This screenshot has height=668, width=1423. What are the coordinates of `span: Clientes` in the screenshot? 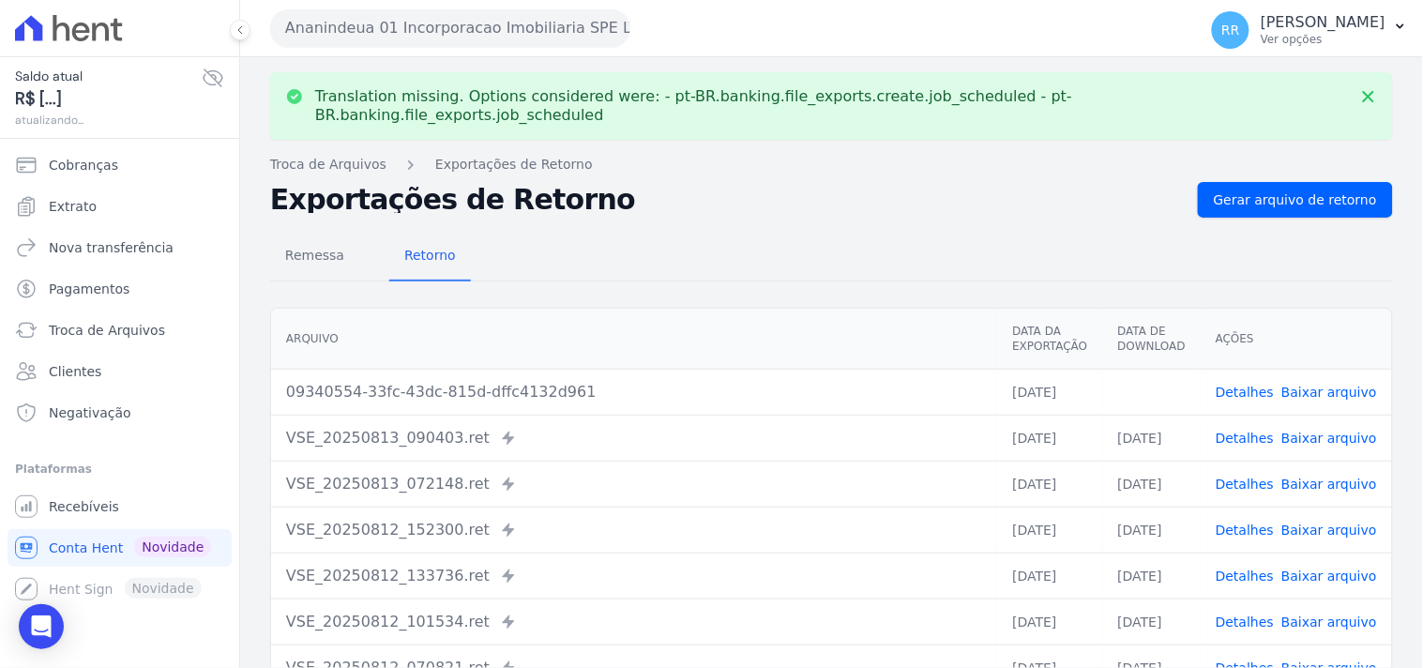 It's located at (75, 372).